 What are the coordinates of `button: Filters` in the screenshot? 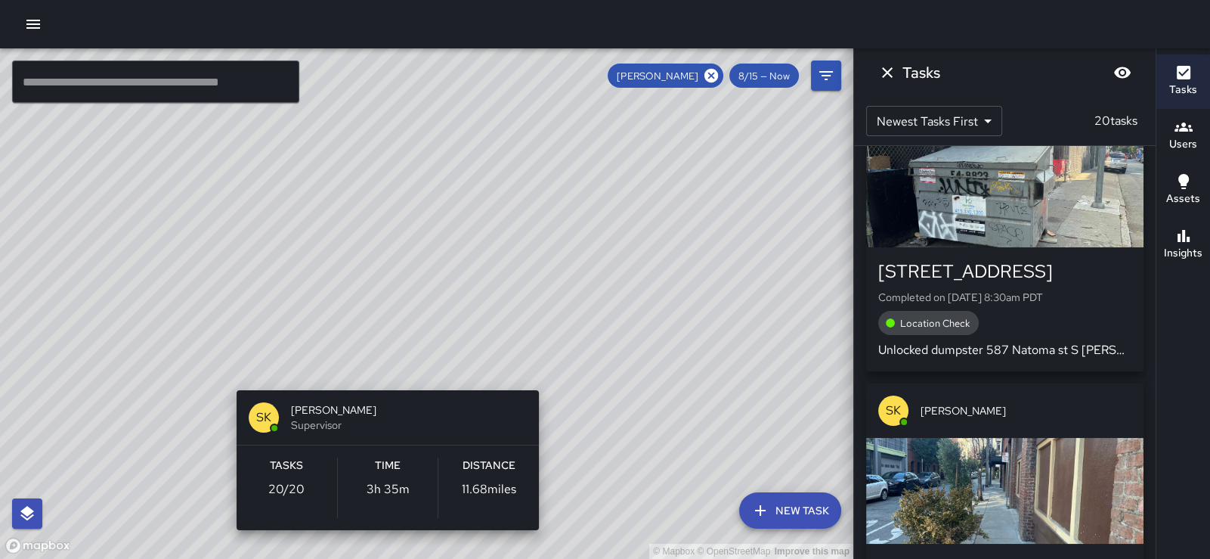 It's located at (826, 76).